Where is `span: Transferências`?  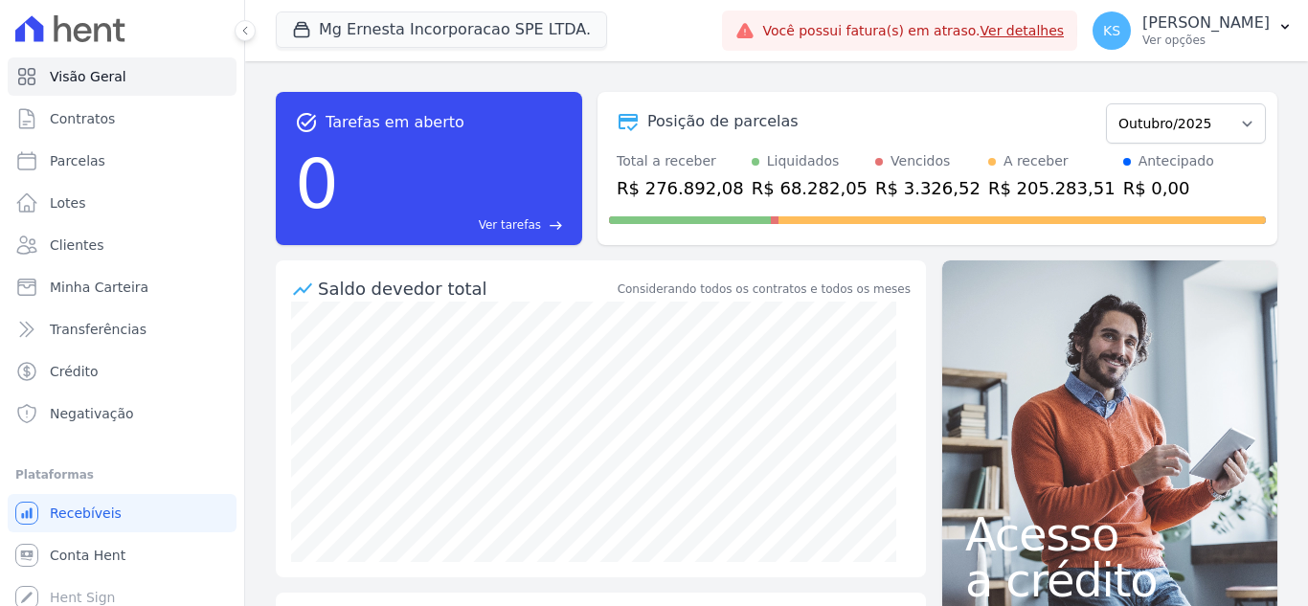
span: Transferências is located at coordinates (98, 329).